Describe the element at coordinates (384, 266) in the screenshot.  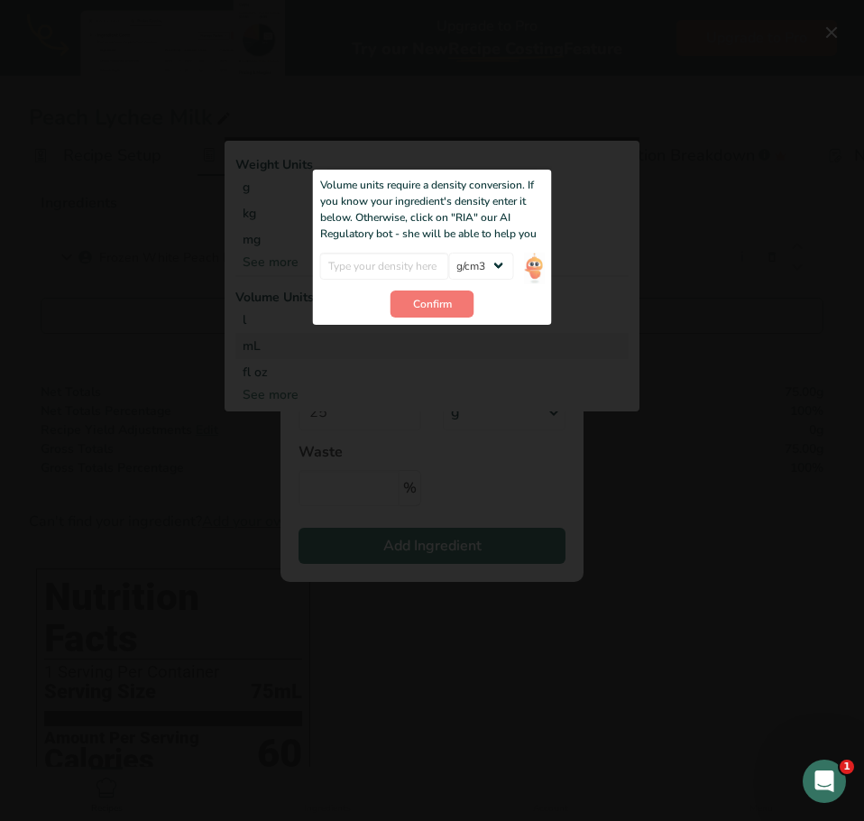
I see `input: Type your density here` at that location.